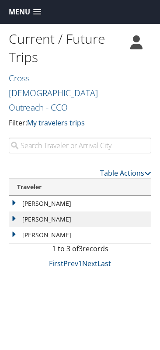 This screenshot has width=160, height=350. What do you see at coordinates (19, 12) in the screenshot?
I see `span: Menu` at bounding box center [19, 12].